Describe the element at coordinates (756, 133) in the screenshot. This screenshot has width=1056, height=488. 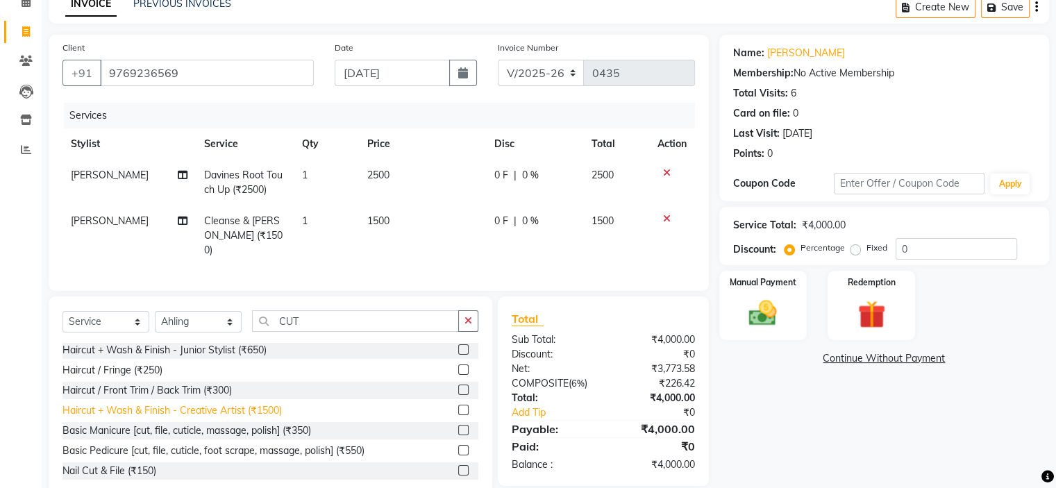
I see `div: Last Visit:` at that location.